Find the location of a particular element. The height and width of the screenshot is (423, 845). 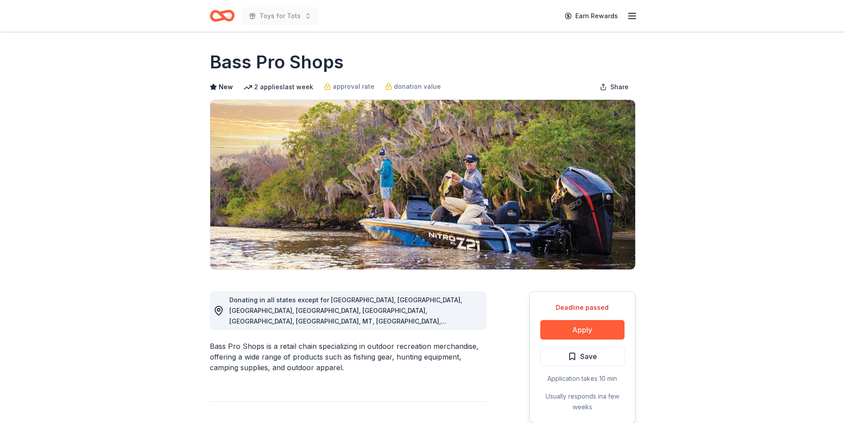

a: donation value is located at coordinates (413, 87).